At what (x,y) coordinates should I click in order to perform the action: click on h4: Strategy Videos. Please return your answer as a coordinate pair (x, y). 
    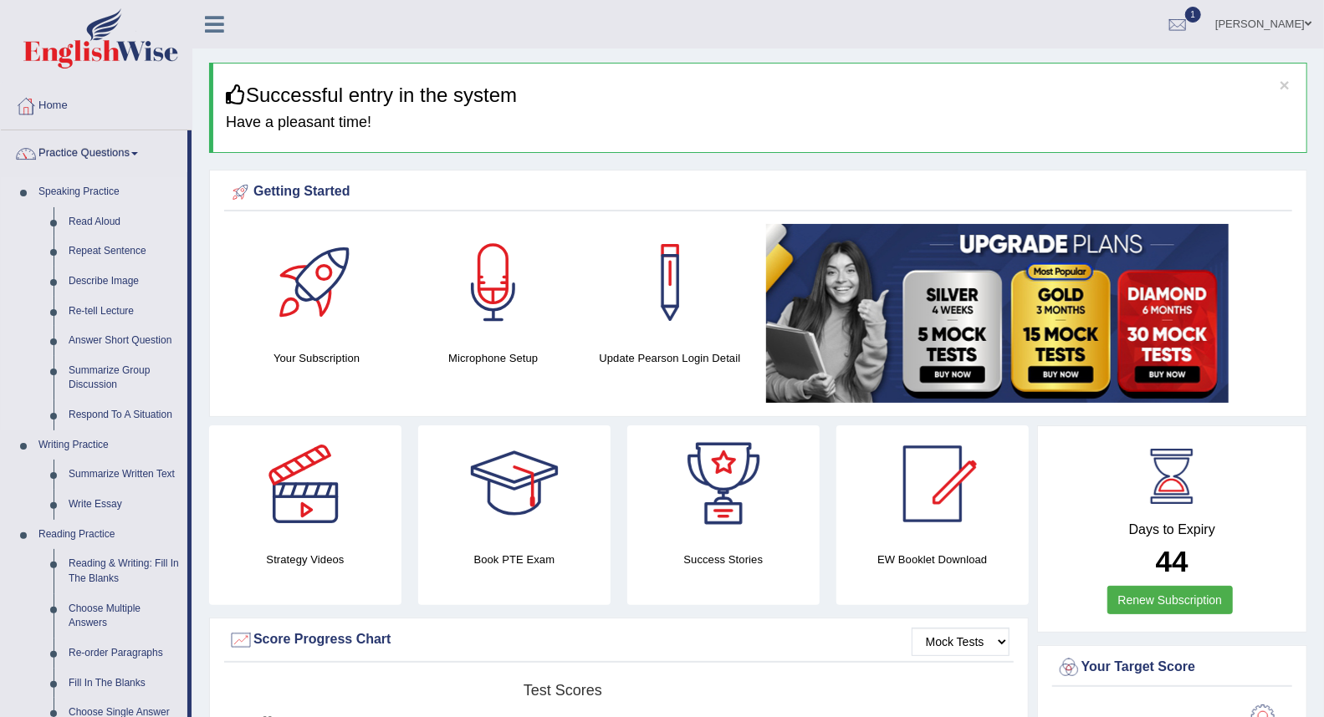
    Looking at the image, I should click on (305, 559).